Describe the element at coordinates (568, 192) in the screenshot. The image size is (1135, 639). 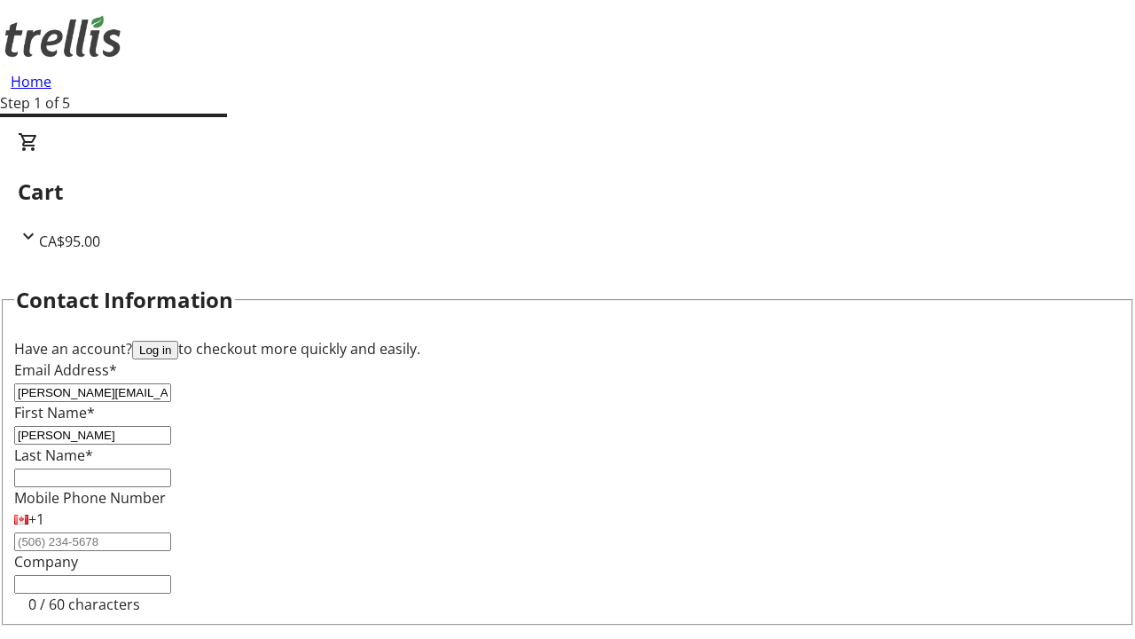
I see `h2: Cart` at that location.